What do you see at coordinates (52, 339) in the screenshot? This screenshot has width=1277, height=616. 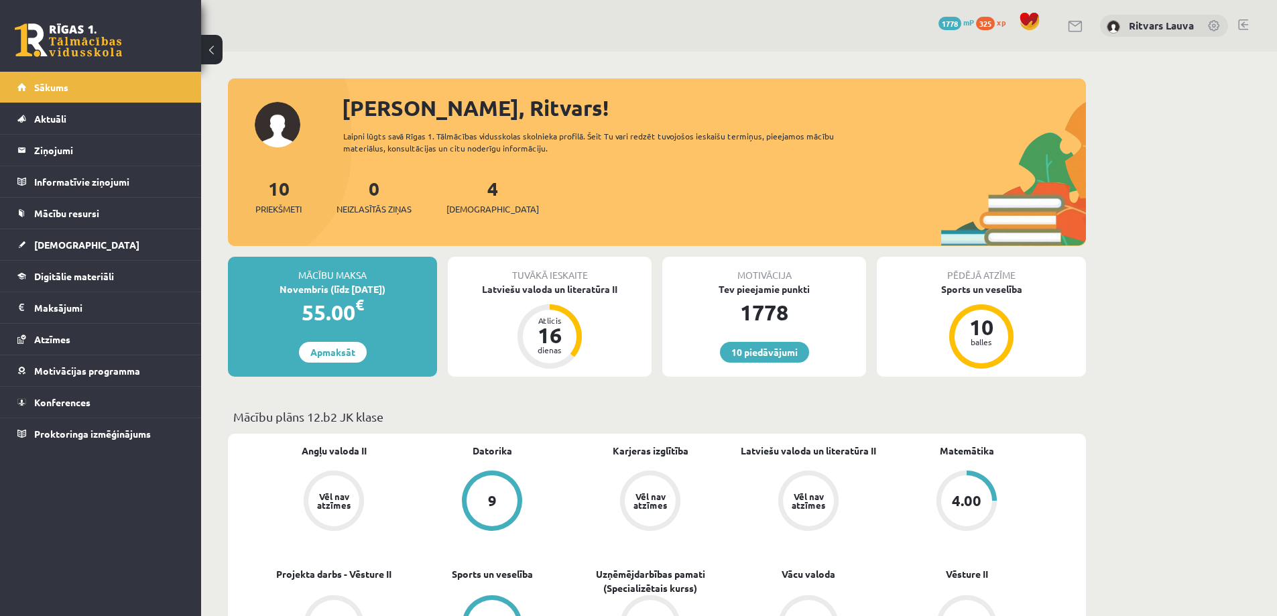 I see `span: Atzīmes` at bounding box center [52, 339].